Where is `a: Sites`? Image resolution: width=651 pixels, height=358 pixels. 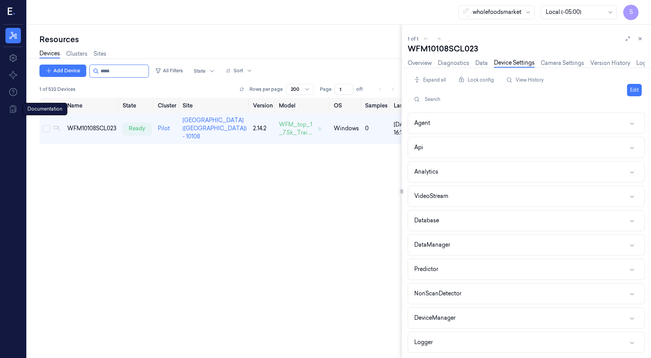 a: Sites is located at coordinates (100, 54).